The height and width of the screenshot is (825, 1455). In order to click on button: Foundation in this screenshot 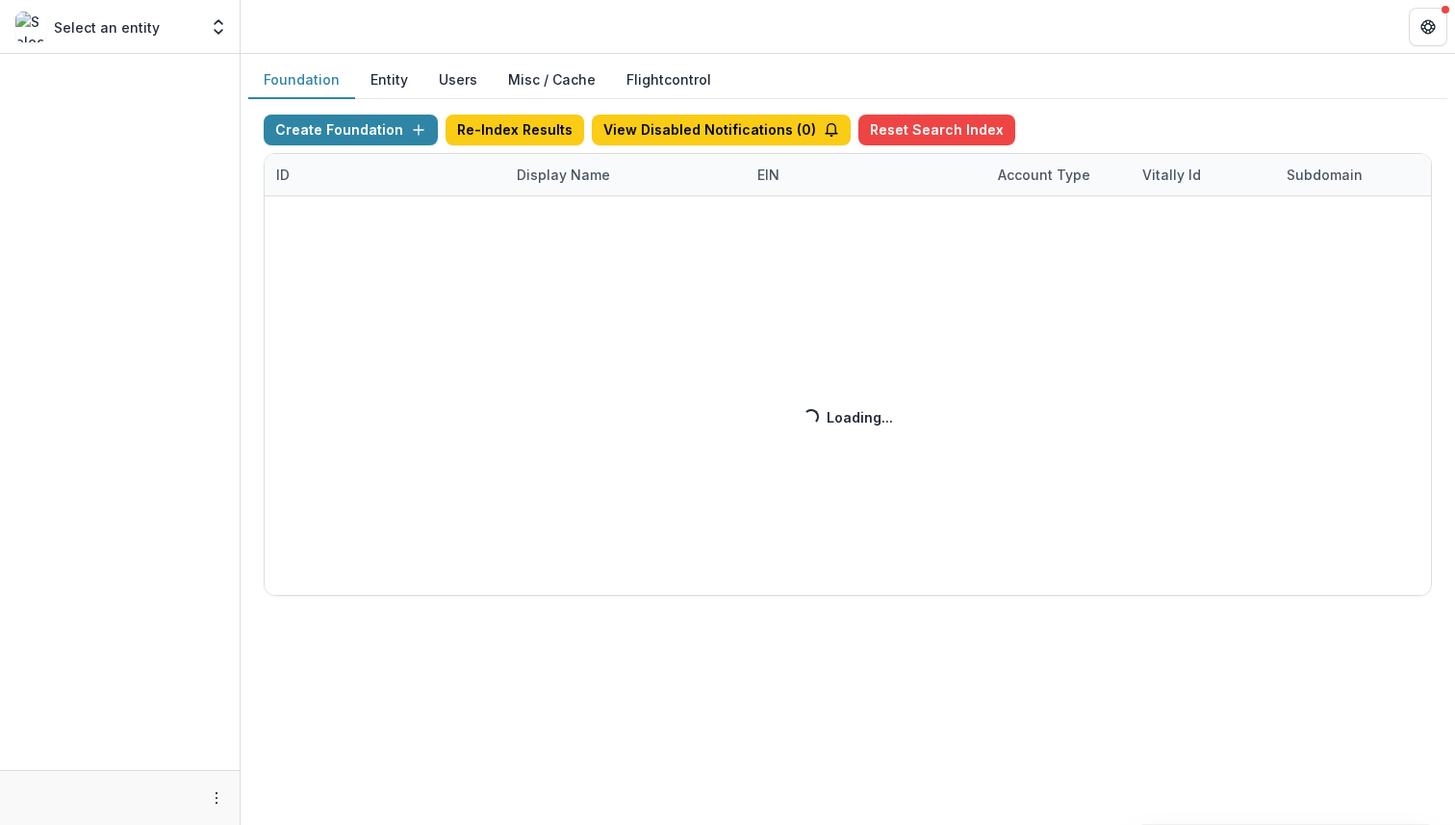, I will do `click(301, 80)`.